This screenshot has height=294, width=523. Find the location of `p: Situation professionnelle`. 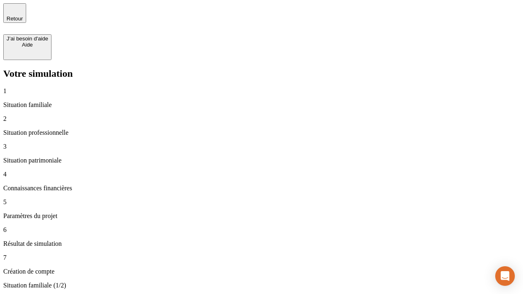

p: Situation professionnelle is located at coordinates (261, 133).